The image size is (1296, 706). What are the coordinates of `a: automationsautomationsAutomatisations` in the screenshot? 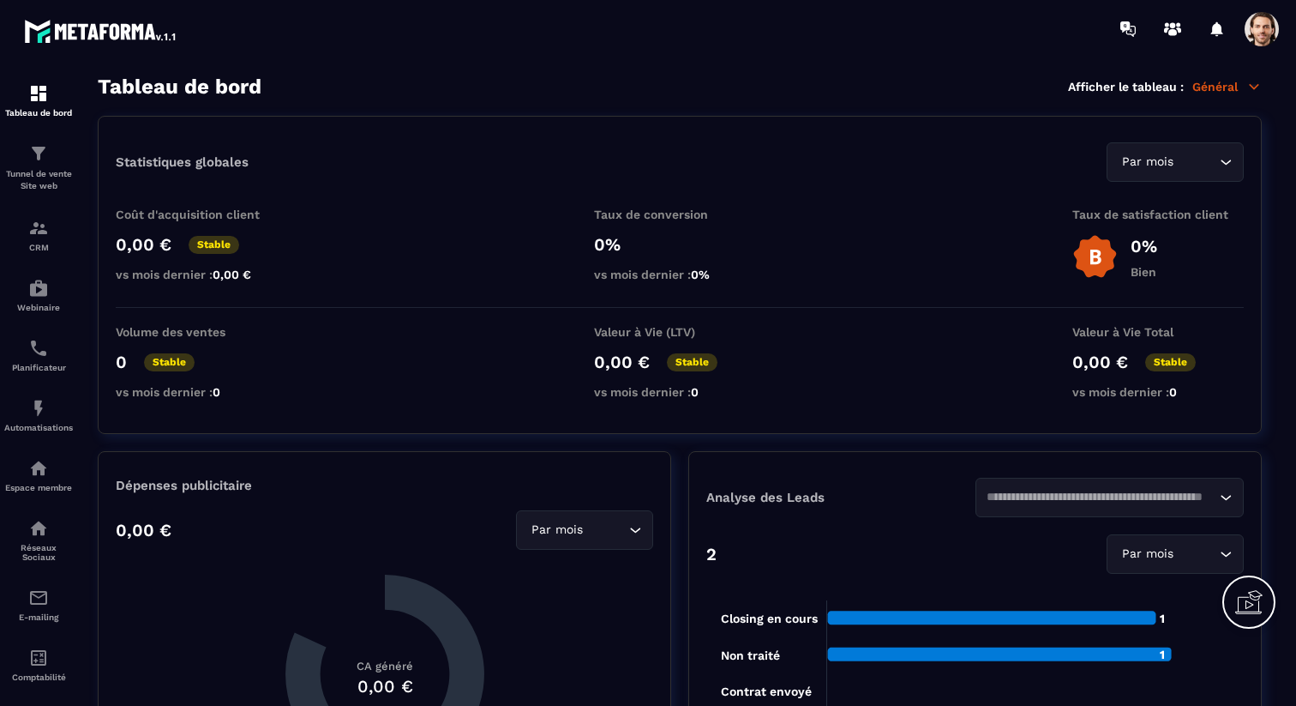 It's located at (39, 415).